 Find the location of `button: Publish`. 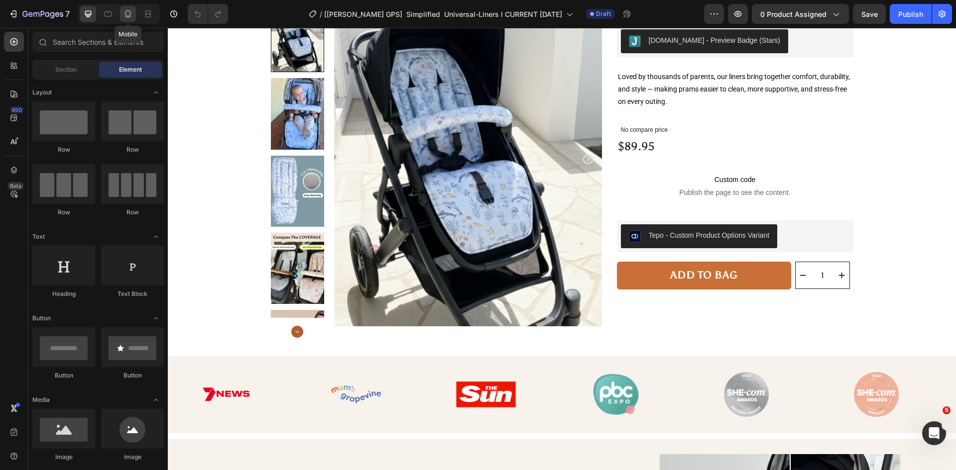

button: Publish is located at coordinates (910, 14).